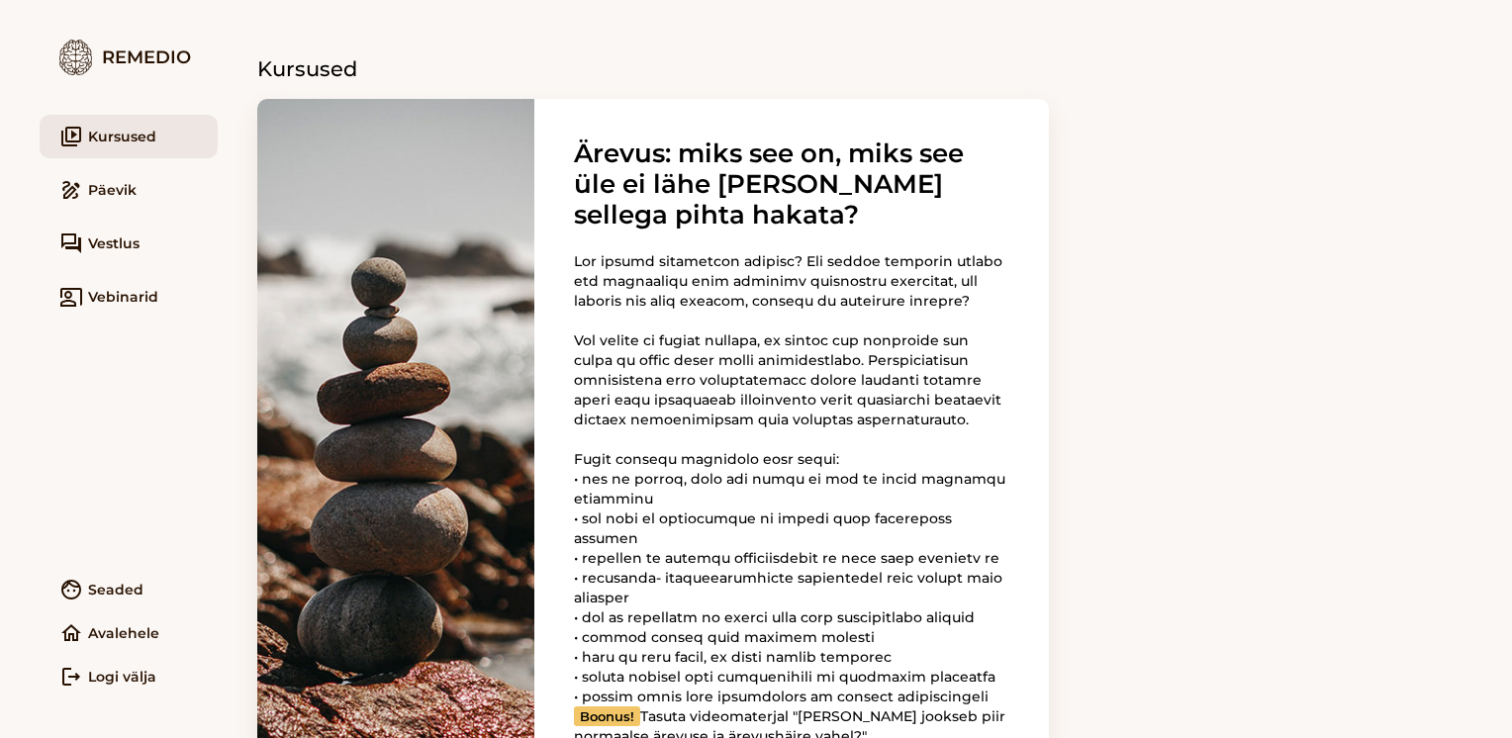 This screenshot has width=1512, height=738. Describe the element at coordinates (71, 677) in the screenshot. I see `i: logout` at that location.